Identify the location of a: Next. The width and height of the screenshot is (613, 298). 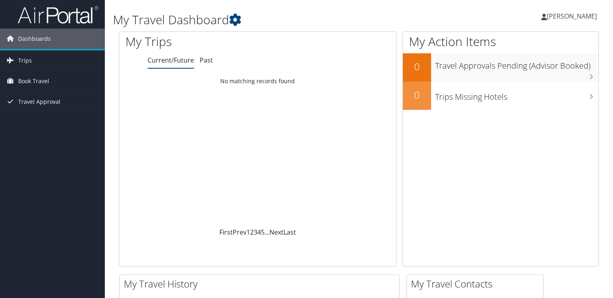
(276, 232).